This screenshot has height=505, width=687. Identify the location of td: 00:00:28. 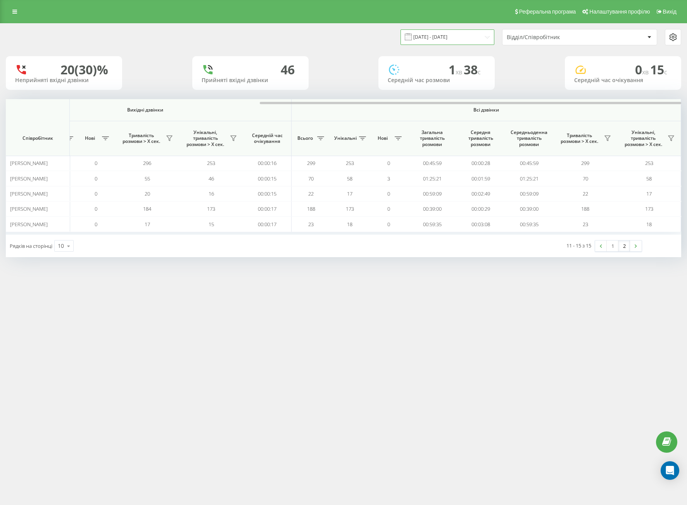
(480, 163).